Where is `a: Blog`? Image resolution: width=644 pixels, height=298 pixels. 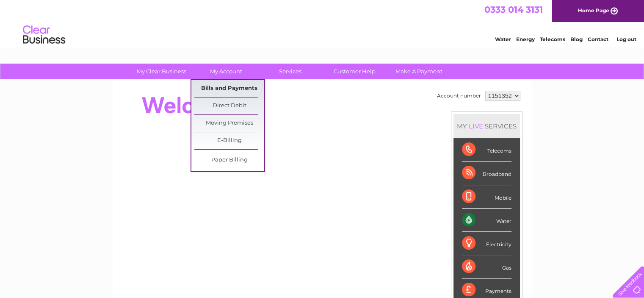 a: Blog is located at coordinates (577, 39).